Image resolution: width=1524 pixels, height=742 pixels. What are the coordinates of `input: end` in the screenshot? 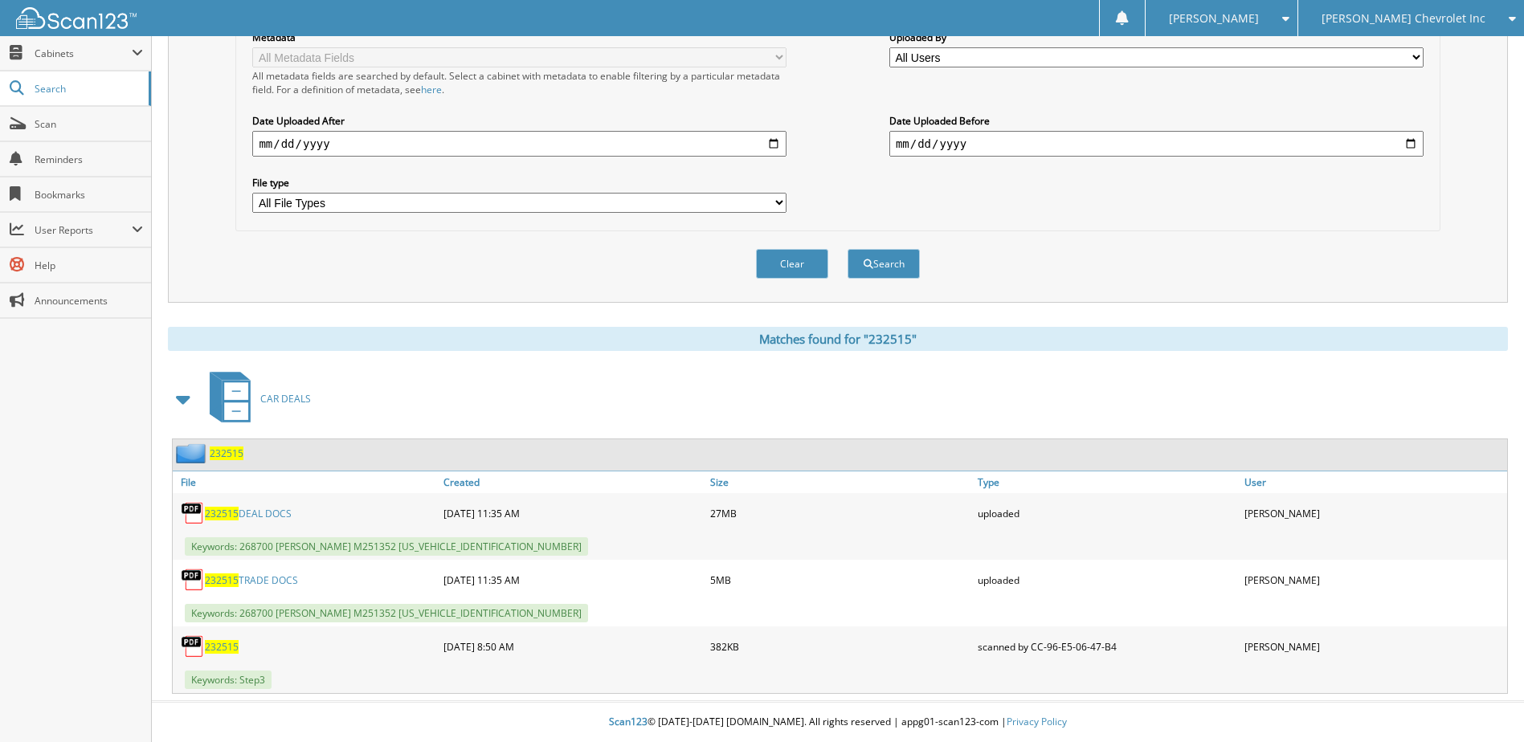 It's located at (1156, 144).